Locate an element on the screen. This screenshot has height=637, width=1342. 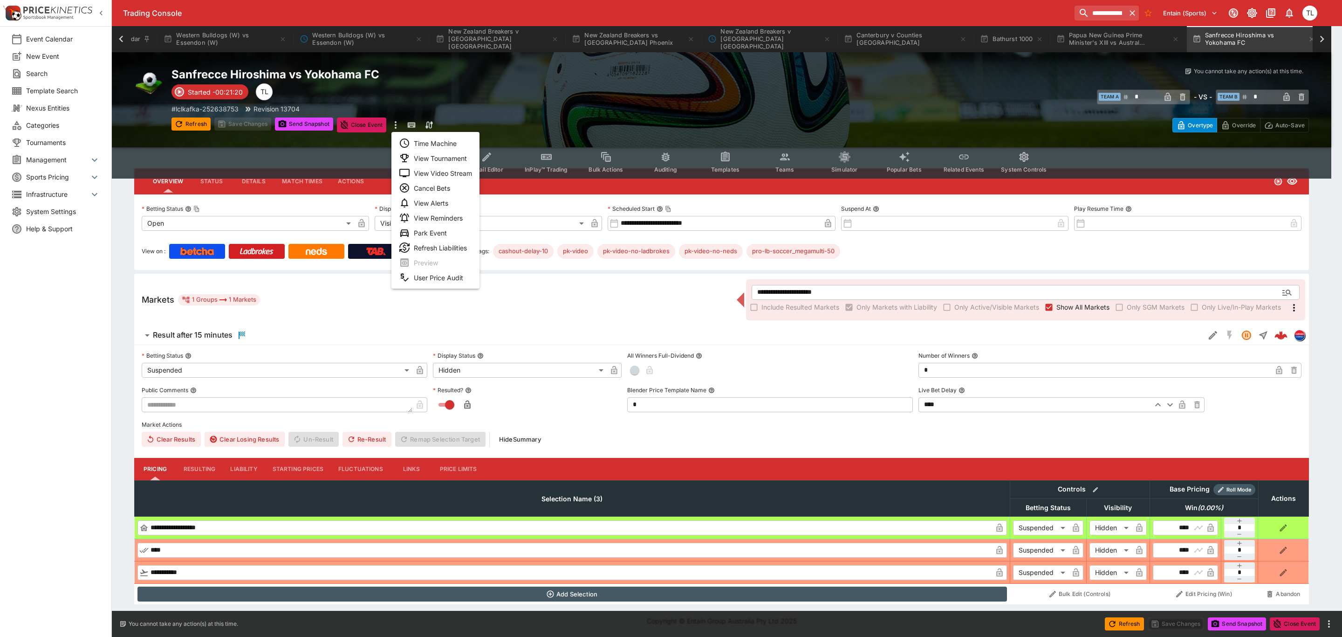
li: User Price Audit is located at coordinates (435, 277).